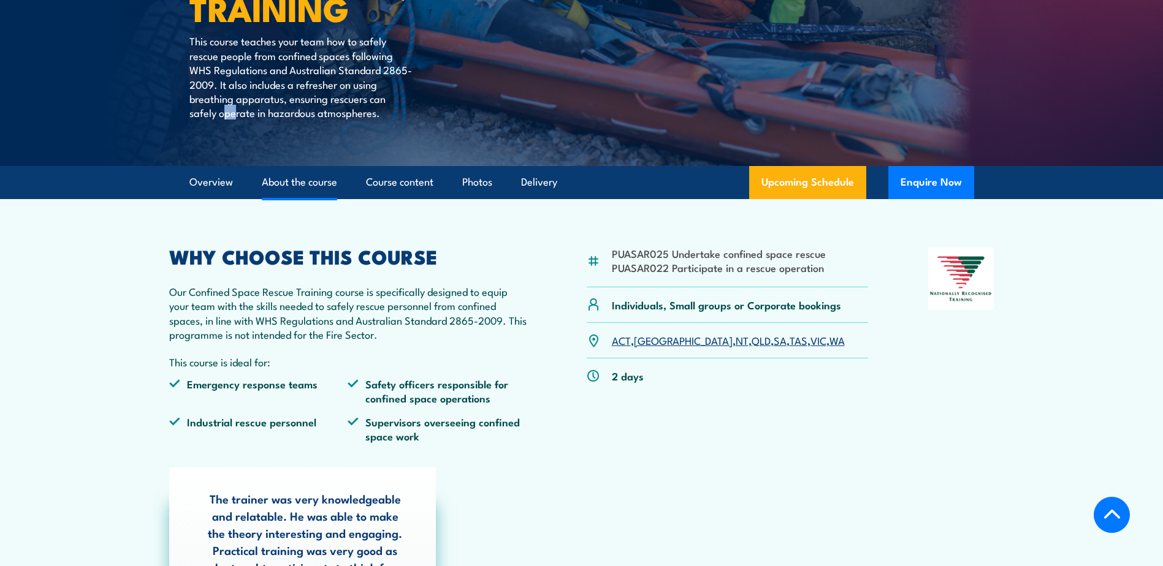 This screenshot has height=566, width=1163. I want to click on p: Individuals, Small groups or Corporate bookings, so click(726, 305).